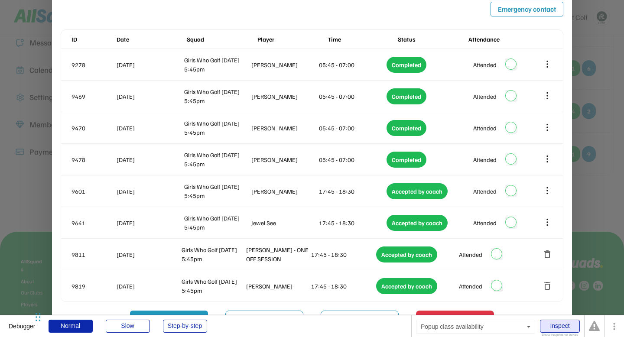 The width and height of the screenshot is (624, 337). Describe the element at coordinates (560, 326) in the screenshot. I see `div: Inspect` at that location.